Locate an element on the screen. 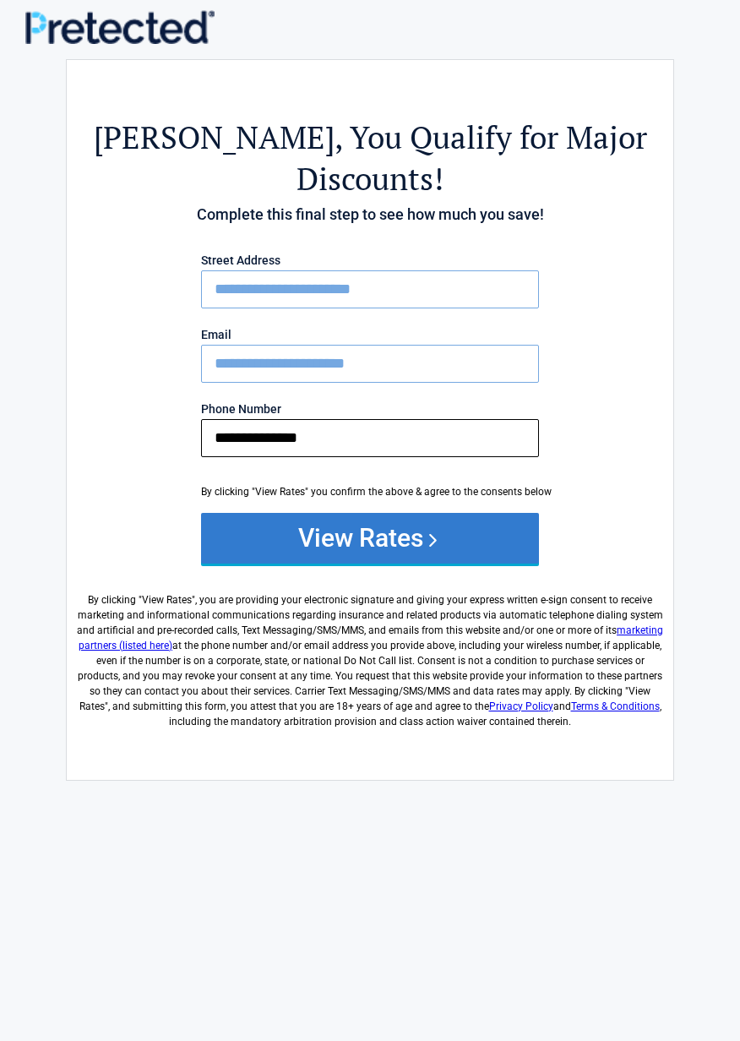 The image size is (740, 1041). h2: , You Qualify for Major Discounts! is located at coordinates (370, 158).